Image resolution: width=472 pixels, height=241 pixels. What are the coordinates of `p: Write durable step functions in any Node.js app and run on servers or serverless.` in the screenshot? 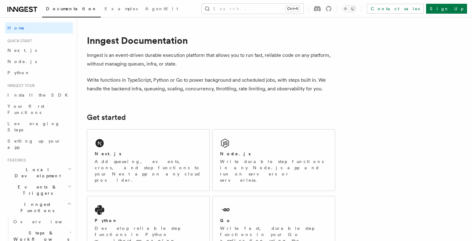 It's located at (274, 171).